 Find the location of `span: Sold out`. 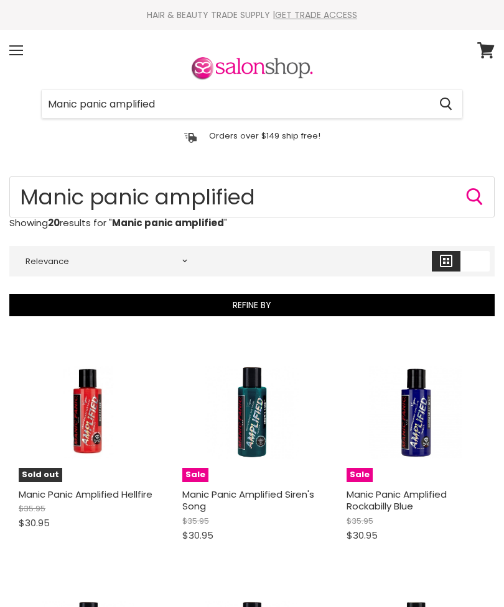

span: Sold out is located at coordinates (40, 475).